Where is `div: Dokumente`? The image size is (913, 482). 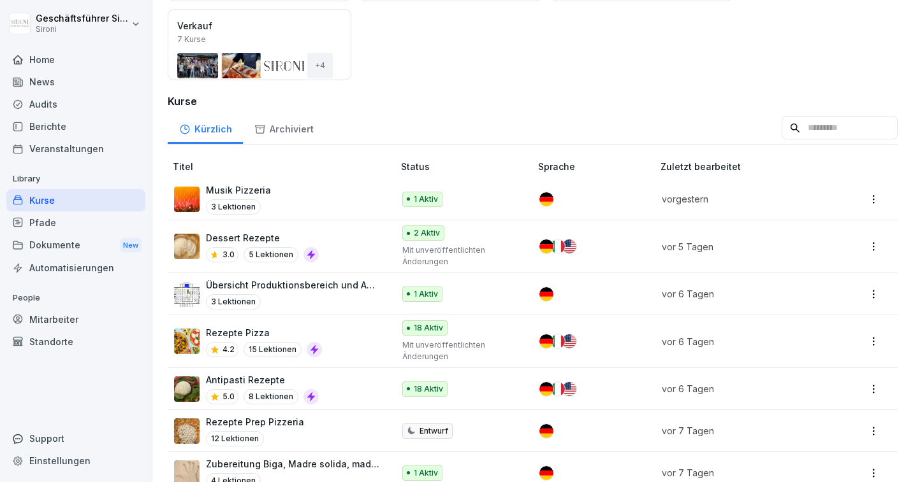
div: Dokumente is located at coordinates (76, 245).